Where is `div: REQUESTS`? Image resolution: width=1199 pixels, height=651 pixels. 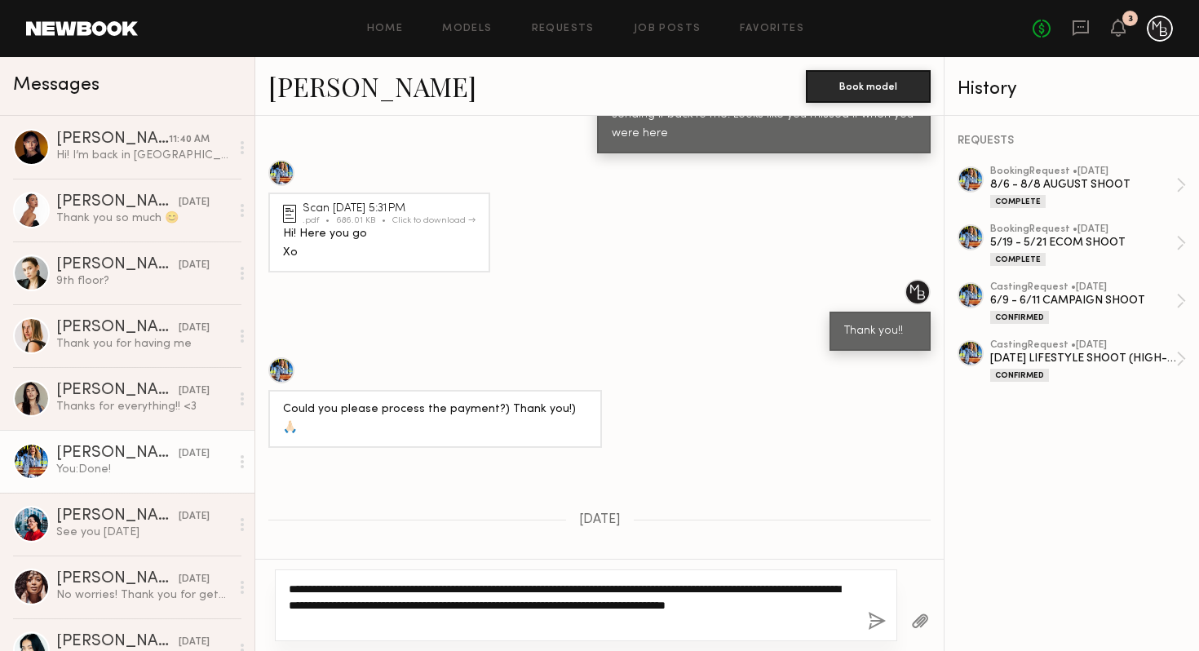 div: REQUESTS is located at coordinates (1071, 141).